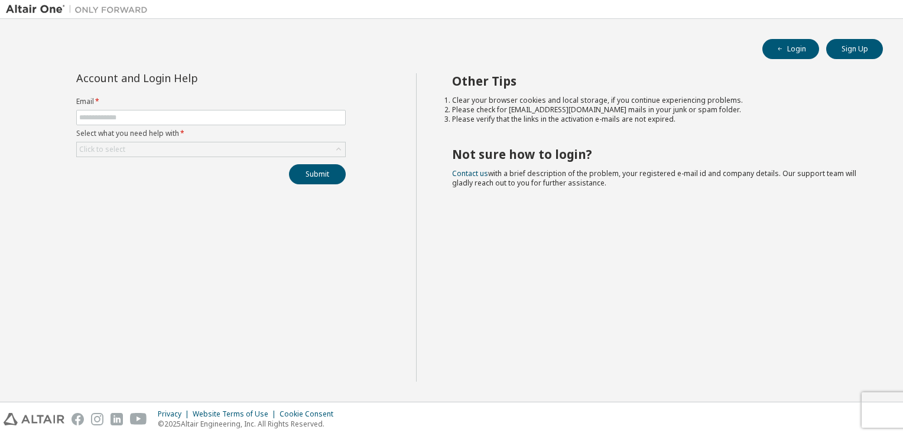  What do you see at coordinates (317, 174) in the screenshot?
I see `button: Submit` at bounding box center [317, 174].